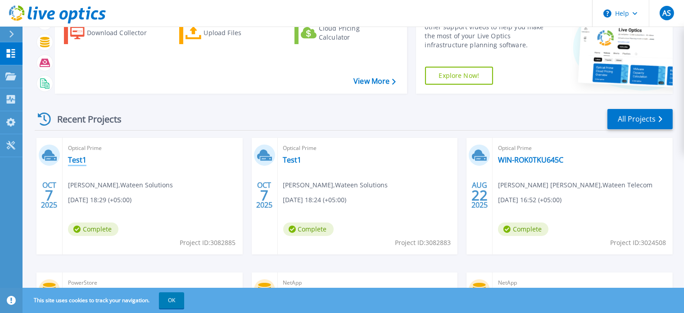 The height and width of the screenshot is (313, 684). I want to click on span: 22, so click(479, 195).